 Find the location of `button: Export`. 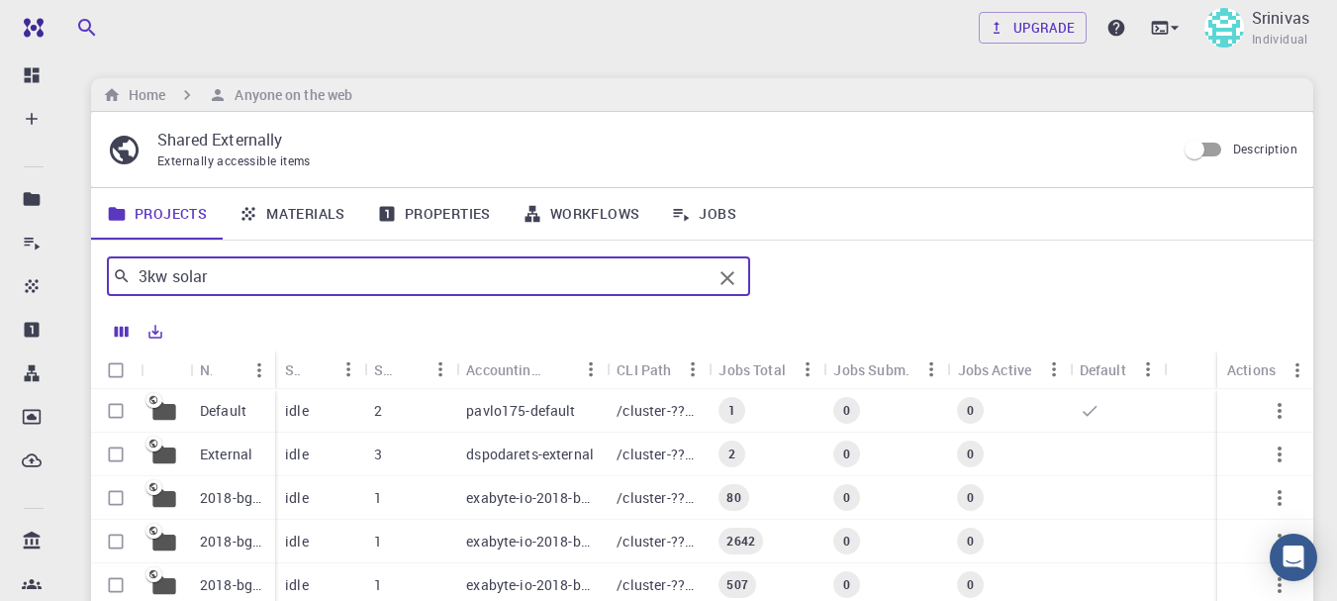

button: Export is located at coordinates (155, 332).